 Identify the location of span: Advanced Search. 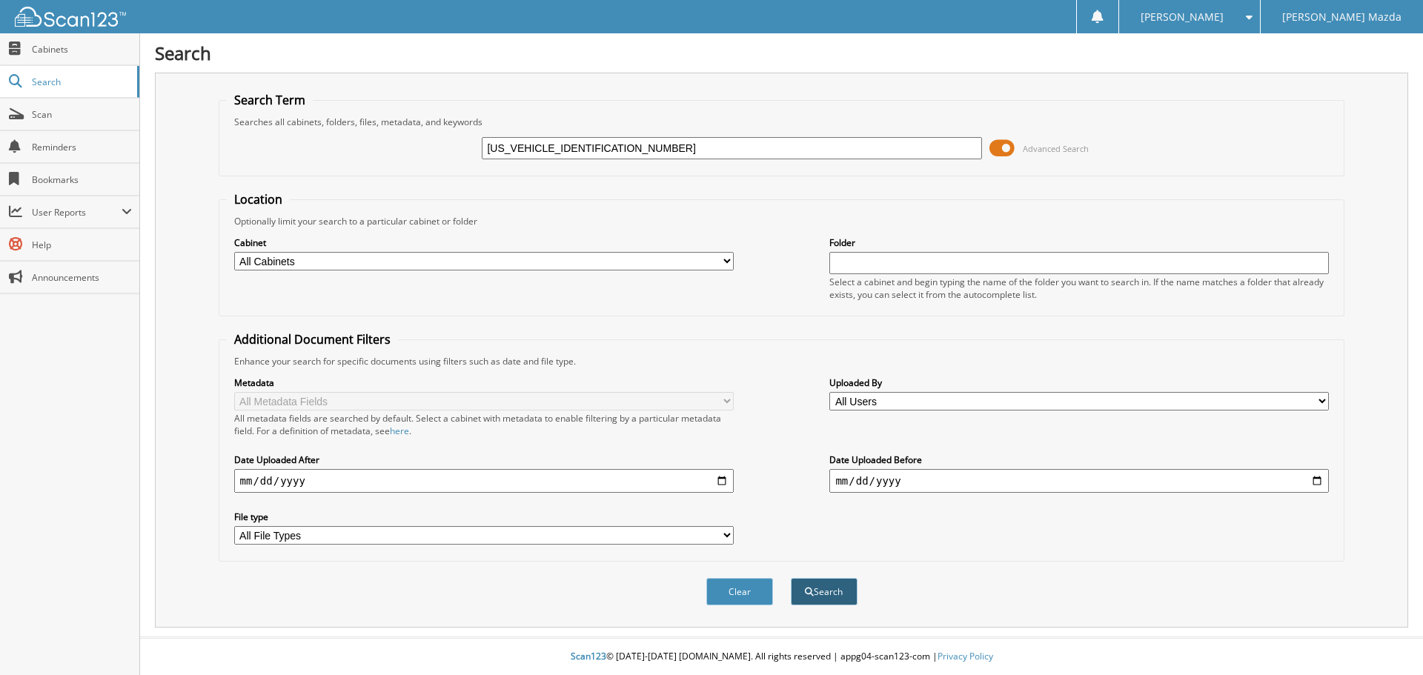
(1055, 148).